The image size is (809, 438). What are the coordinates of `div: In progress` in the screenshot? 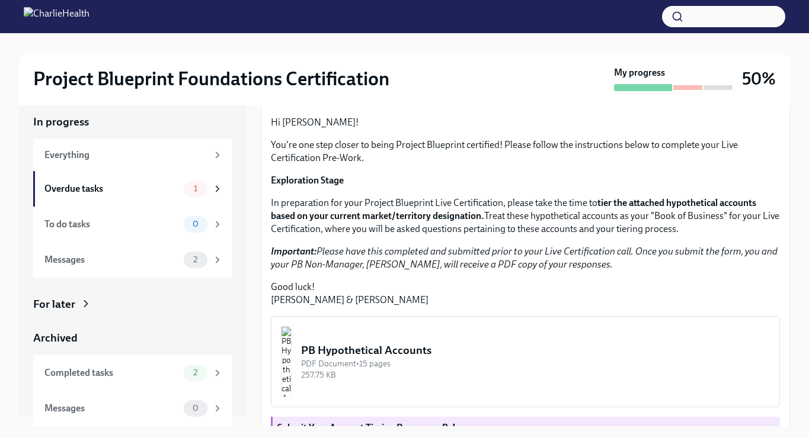 It's located at (133, 122).